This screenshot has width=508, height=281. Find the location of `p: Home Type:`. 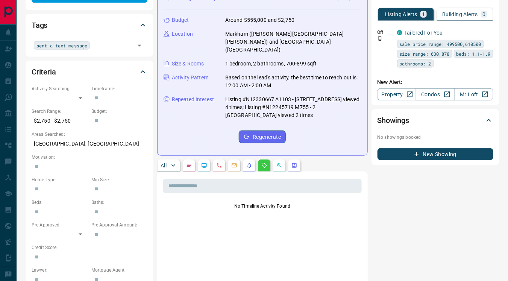

p: Home Type: is located at coordinates (59, 180).